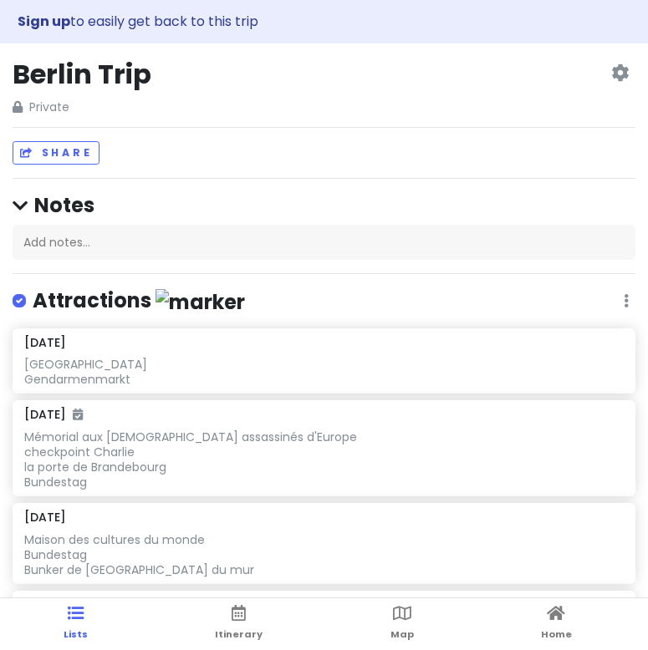  Describe the element at coordinates (82, 74) in the screenshot. I see `h2: Berlin Trip` at that location.